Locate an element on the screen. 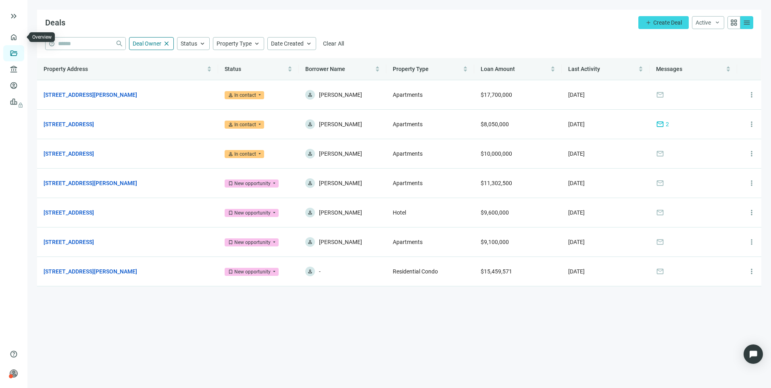 The height and width of the screenshot is (388, 771). button: keyboard_double_arrow_right is located at coordinates (14, 16).